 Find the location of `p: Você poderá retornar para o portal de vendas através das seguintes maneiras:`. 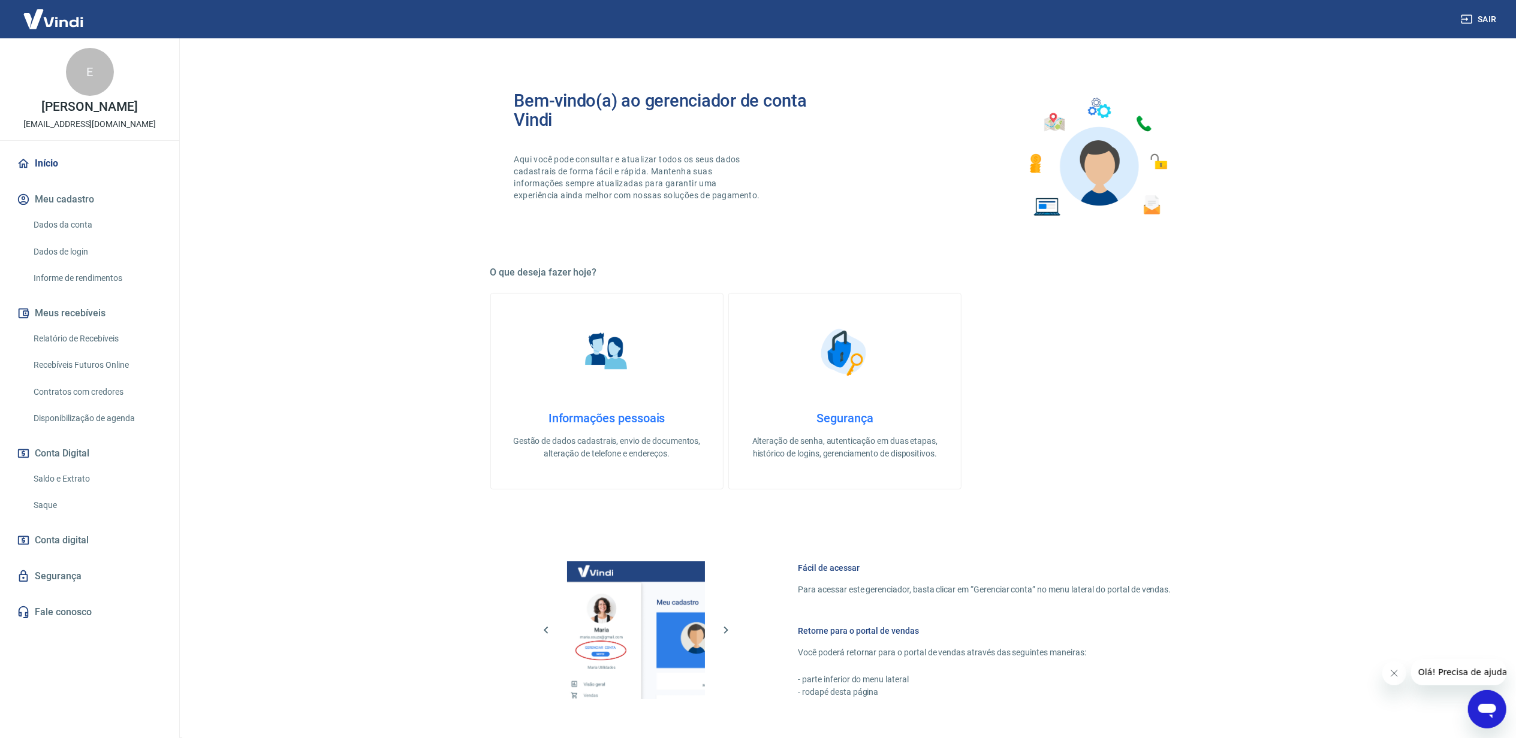

p: Você poderá retornar para o portal de vendas através das seguintes maneiras: is located at coordinates (985, 653).